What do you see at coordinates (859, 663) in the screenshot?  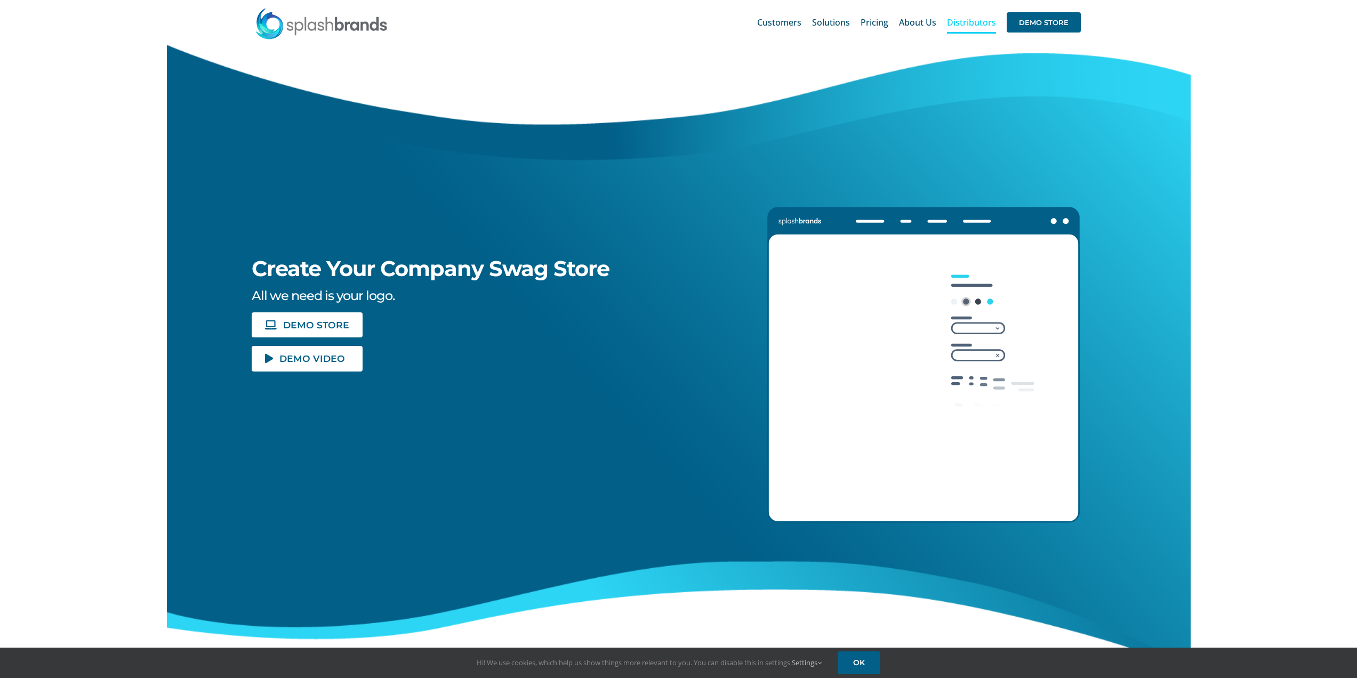 I see `a: OK` at bounding box center [859, 663].